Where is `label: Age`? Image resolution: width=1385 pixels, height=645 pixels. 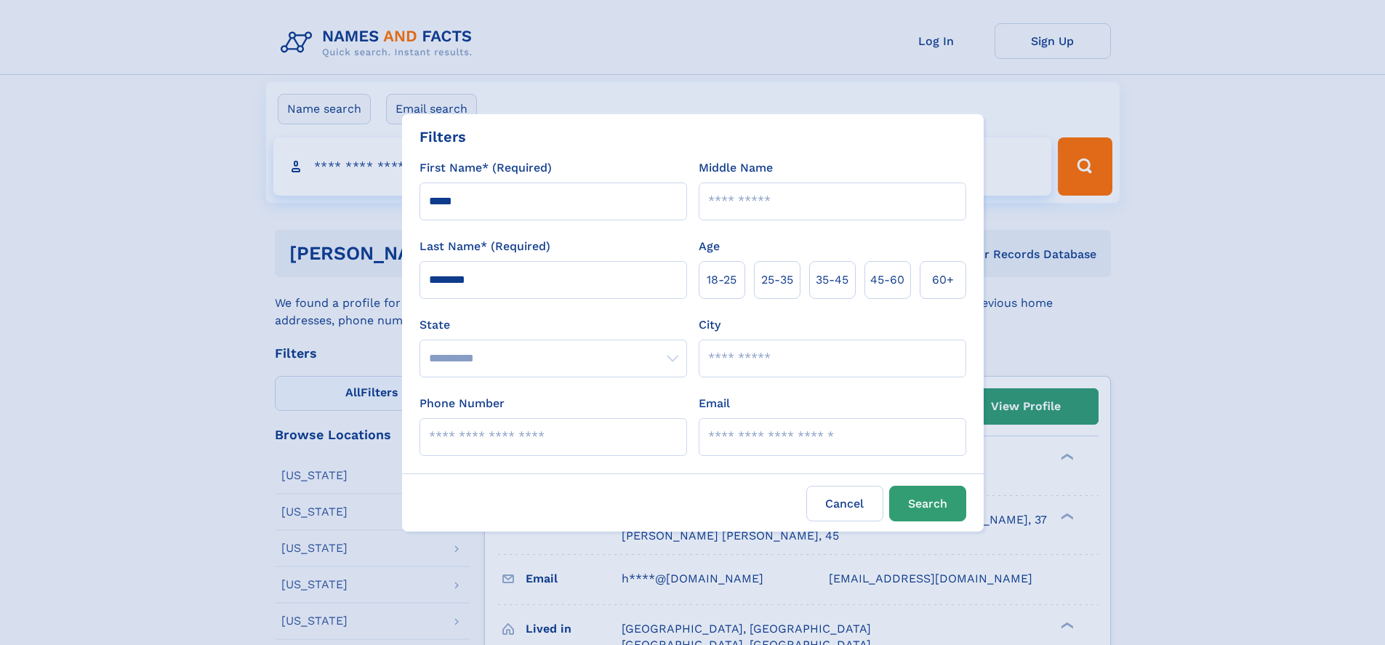
label: Age is located at coordinates (709, 246).